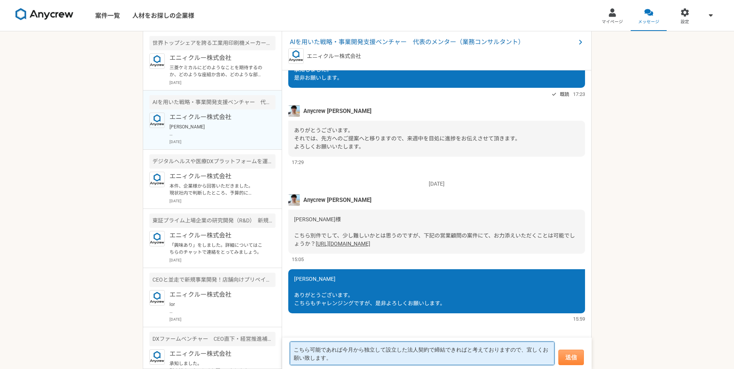 The height and width of the screenshot is (369, 734). What do you see at coordinates (579, 319) in the screenshot?
I see `span: 15:59` at bounding box center [579, 319].